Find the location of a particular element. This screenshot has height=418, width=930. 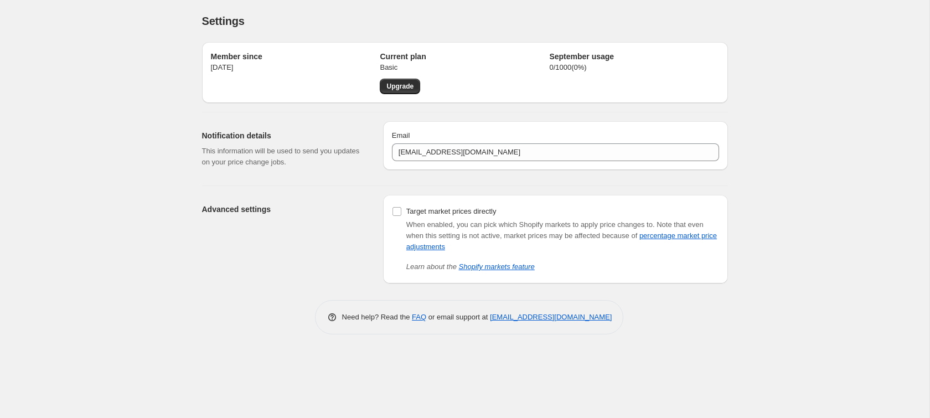

span: Upgrade is located at coordinates (400, 86).